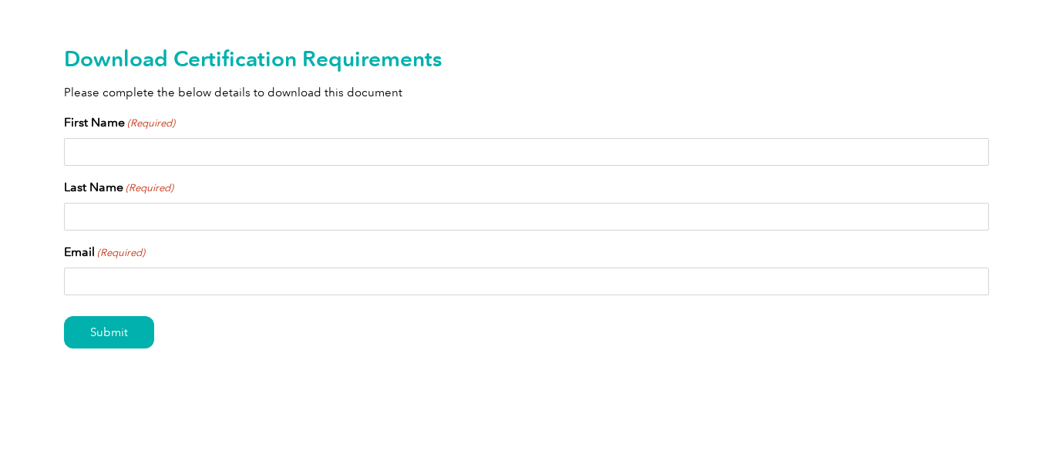 The image size is (1053, 468). What do you see at coordinates (109, 332) in the screenshot?
I see `input: Submit` at bounding box center [109, 332].